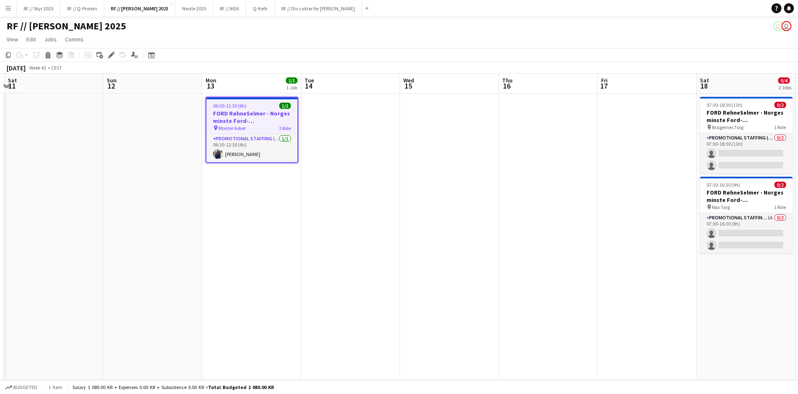  What do you see at coordinates (74, 39) in the screenshot?
I see `span: Comms` at bounding box center [74, 39].